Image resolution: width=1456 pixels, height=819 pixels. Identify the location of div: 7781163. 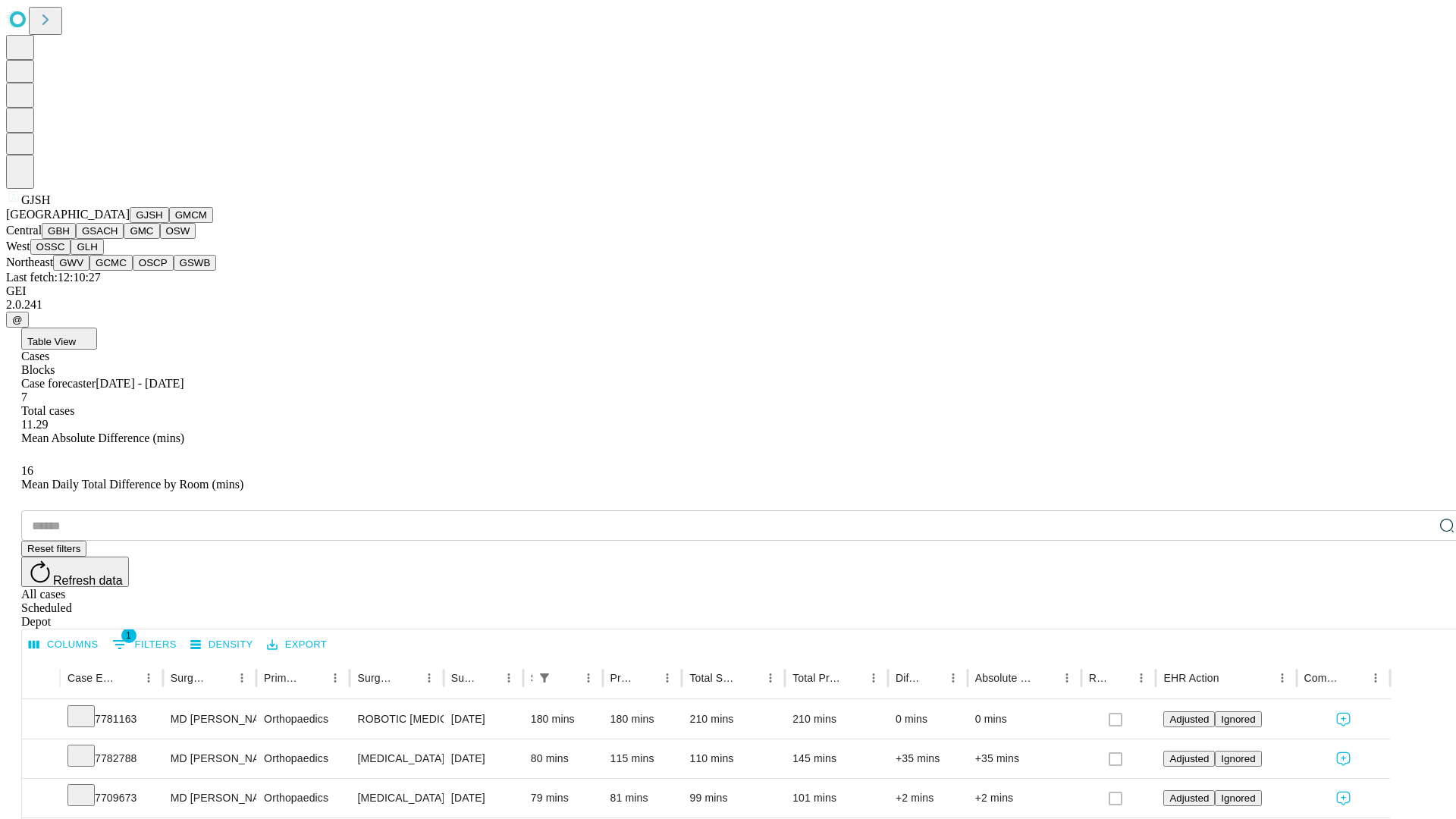
(112, 718).